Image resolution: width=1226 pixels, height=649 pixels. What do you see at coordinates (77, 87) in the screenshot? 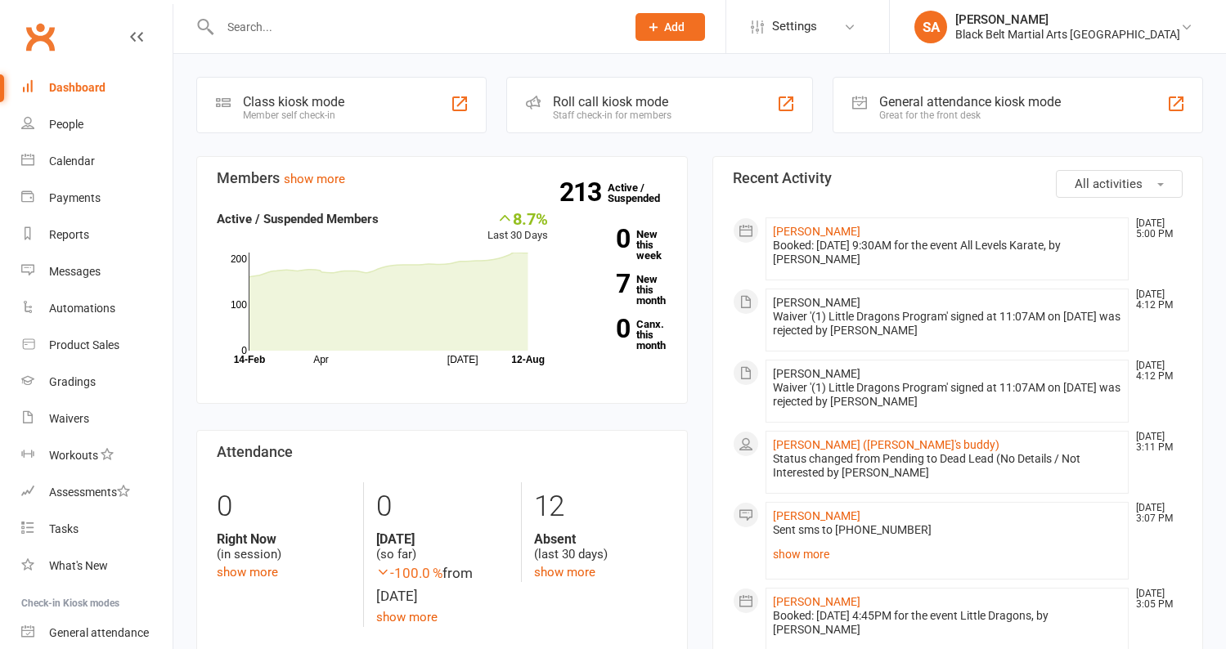
I see `div: Dashboard` at bounding box center [77, 87].